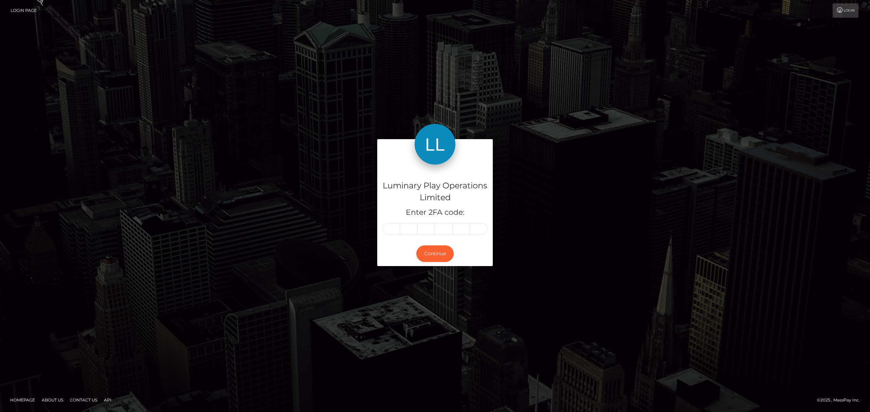 The width and height of the screenshot is (870, 412). I want to click on button: Continue, so click(435, 254).